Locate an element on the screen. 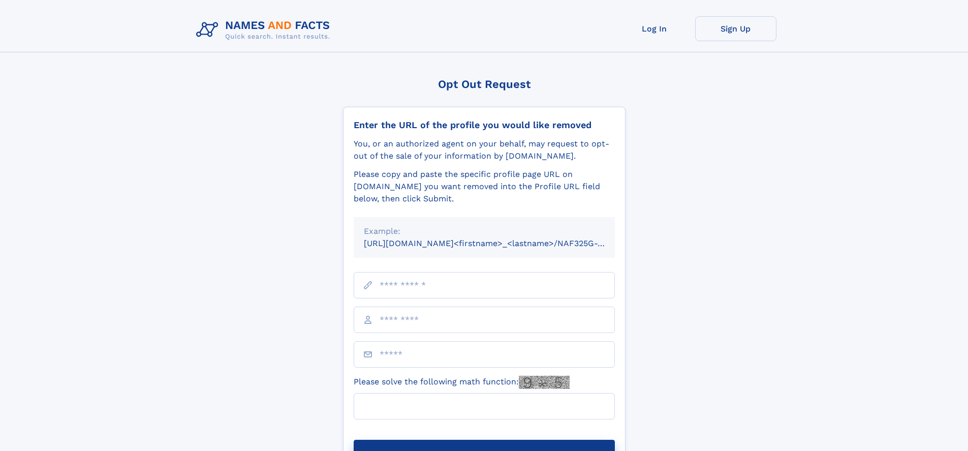 The image size is (968, 451). div: Enter the URL of the profile you would like removed is located at coordinates (484, 125).